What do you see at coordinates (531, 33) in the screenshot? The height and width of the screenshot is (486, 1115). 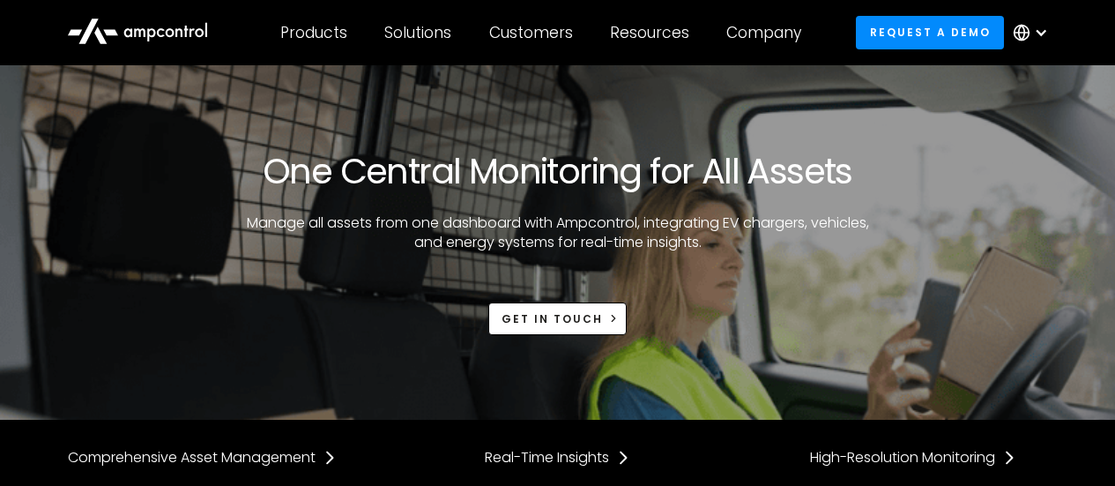 I see `div: Customers` at bounding box center [531, 33].